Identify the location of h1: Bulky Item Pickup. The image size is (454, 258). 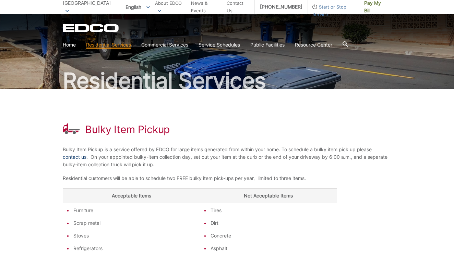
(127, 130).